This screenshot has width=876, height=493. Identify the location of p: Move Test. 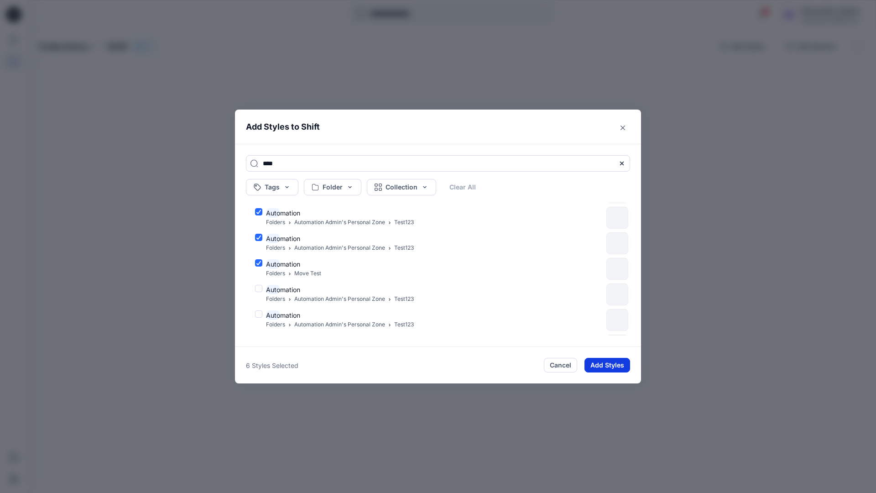
(308, 273).